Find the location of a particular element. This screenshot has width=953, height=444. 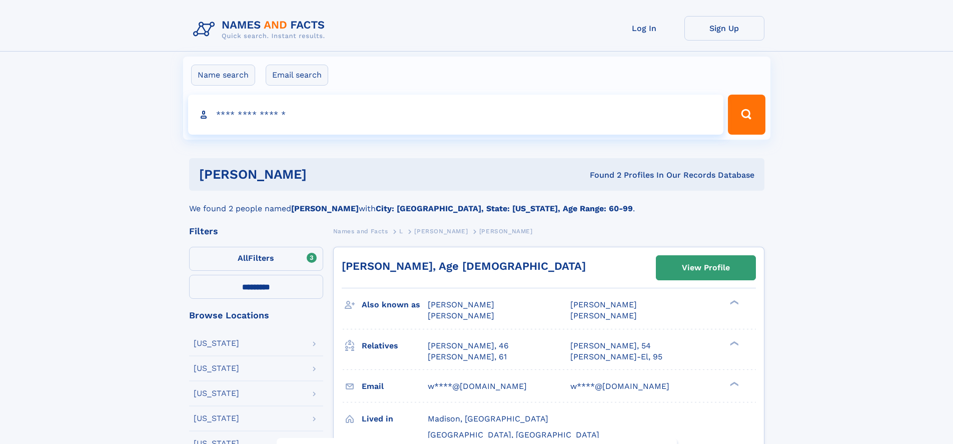

a: Sign Up is located at coordinates (724, 28).